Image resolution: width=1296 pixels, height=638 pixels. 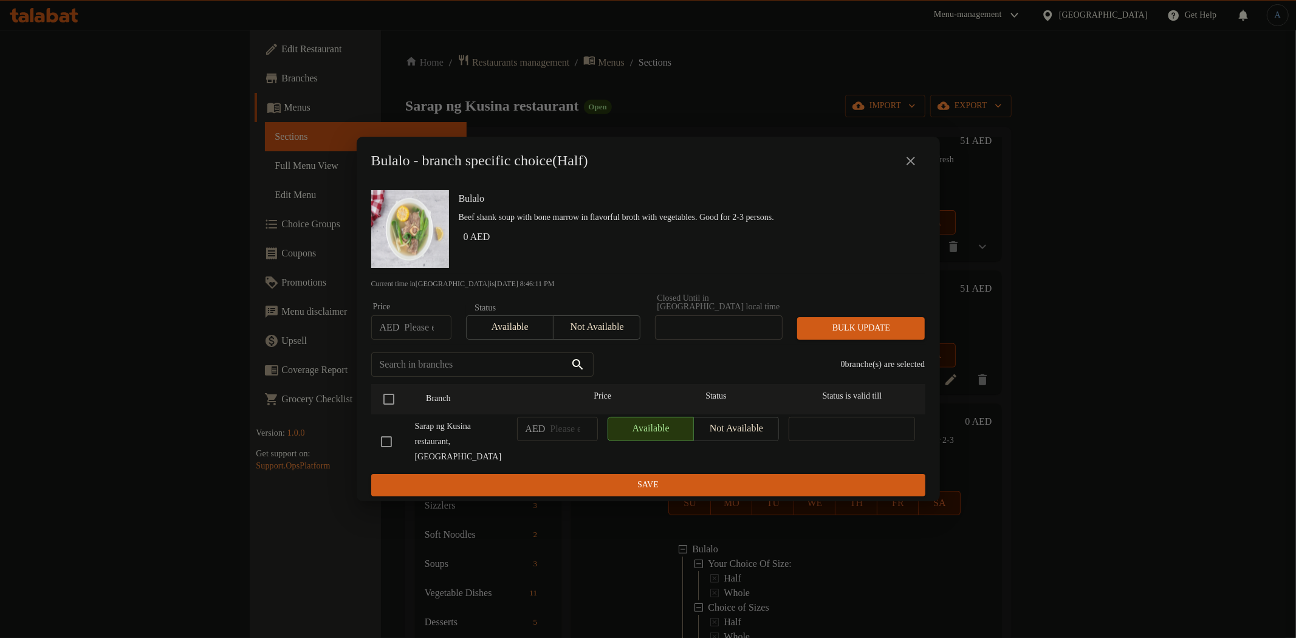 I want to click on span: Available, so click(x=510, y=327).